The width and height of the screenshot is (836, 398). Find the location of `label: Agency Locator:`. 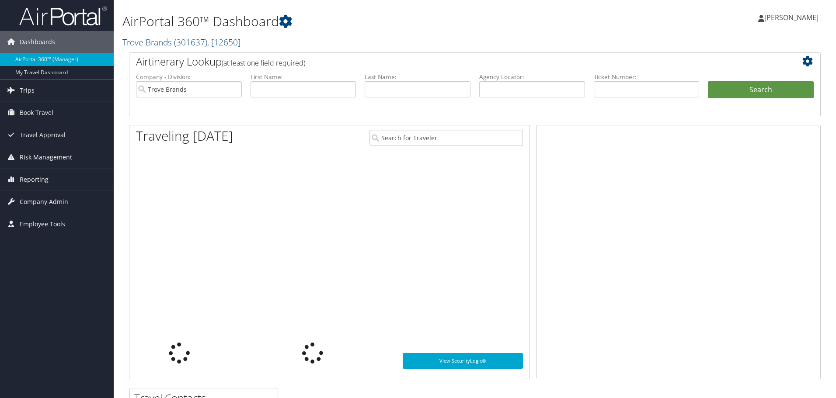

label: Agency Locator: is located at coordinates (532, 77).